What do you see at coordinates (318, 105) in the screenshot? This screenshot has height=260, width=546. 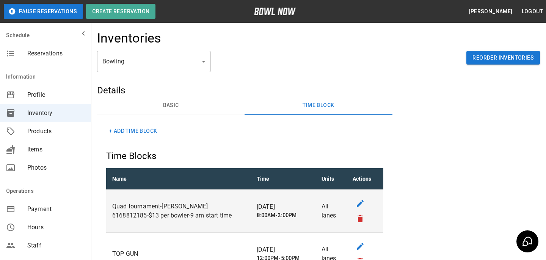 I see `button: Time Block` at bounding box center [318, 105].